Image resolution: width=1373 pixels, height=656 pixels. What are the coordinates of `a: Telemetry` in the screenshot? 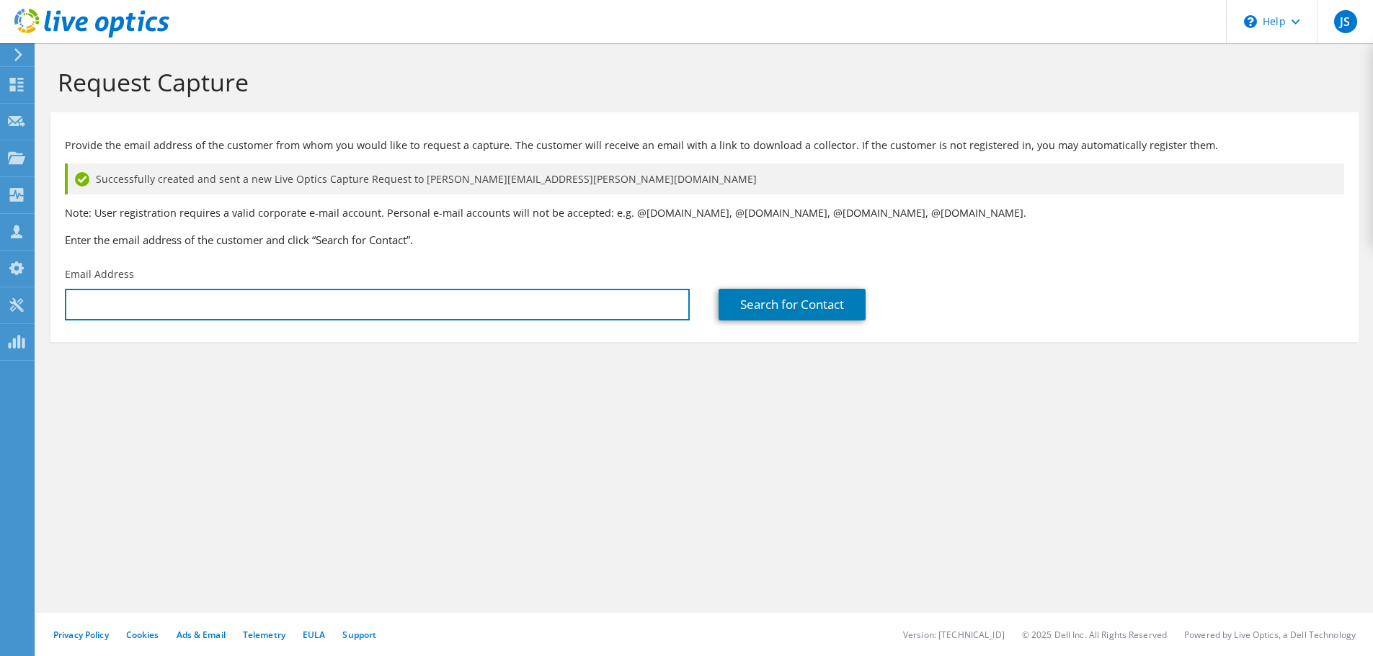 It's located at (264, 635).